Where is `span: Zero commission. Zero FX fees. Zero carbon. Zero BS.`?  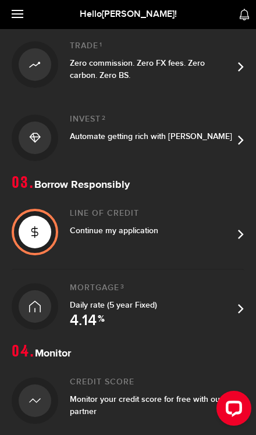
span: Zero commission. Zero FX fees. Zero carbon. Zero BS. is located at coordinates (137, 69).